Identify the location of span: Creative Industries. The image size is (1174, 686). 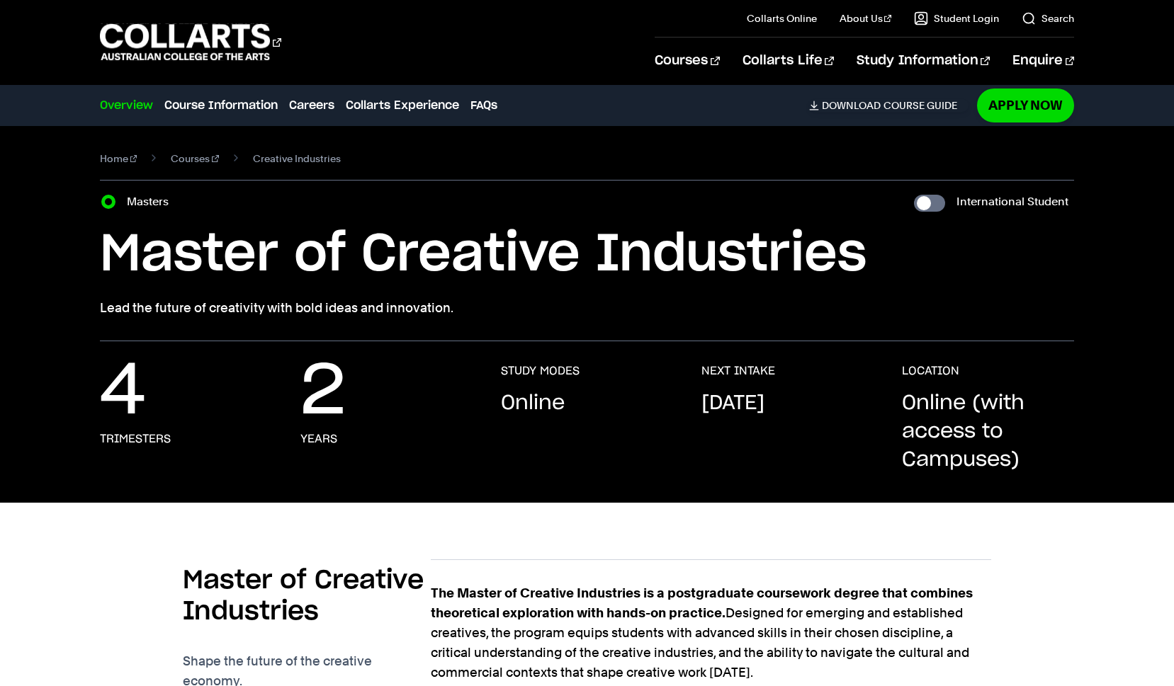
(297, 159).